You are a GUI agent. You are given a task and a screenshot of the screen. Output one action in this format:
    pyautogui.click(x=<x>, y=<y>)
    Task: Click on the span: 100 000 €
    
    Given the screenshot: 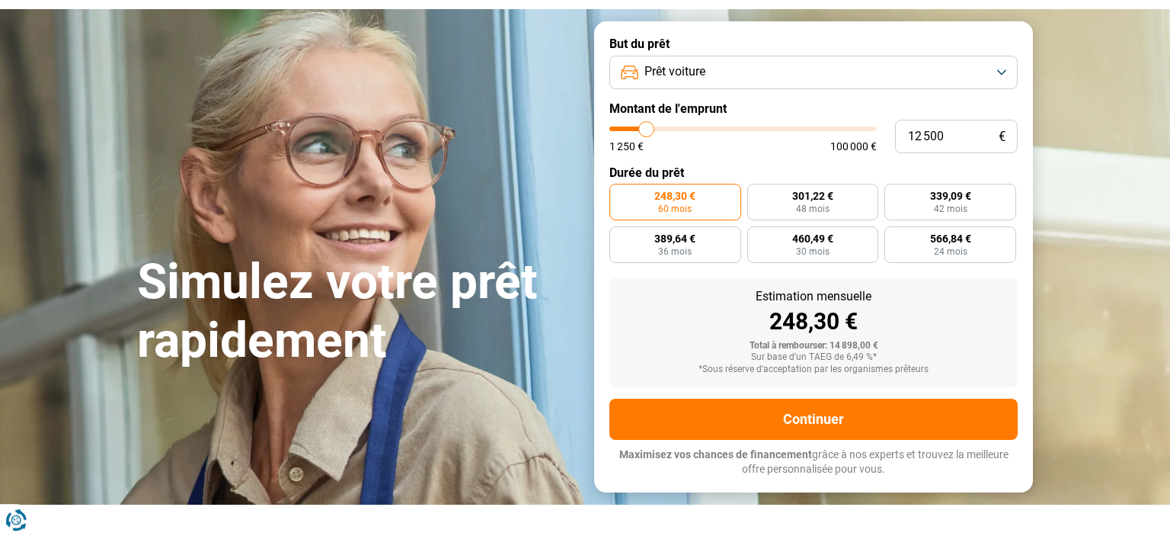 What is the action you would take?
    pyautogui.click(x=853, y=146)
    